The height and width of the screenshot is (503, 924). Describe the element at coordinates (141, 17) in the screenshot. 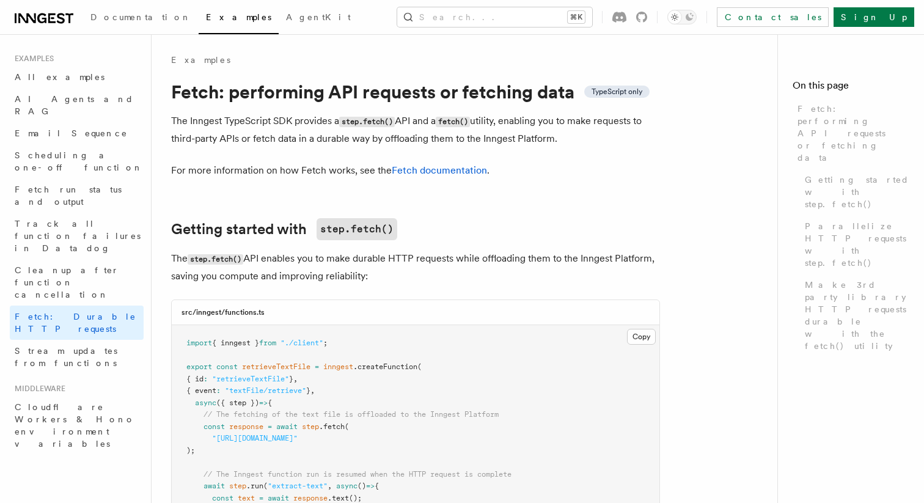

I see `span: Documentation` at that location.